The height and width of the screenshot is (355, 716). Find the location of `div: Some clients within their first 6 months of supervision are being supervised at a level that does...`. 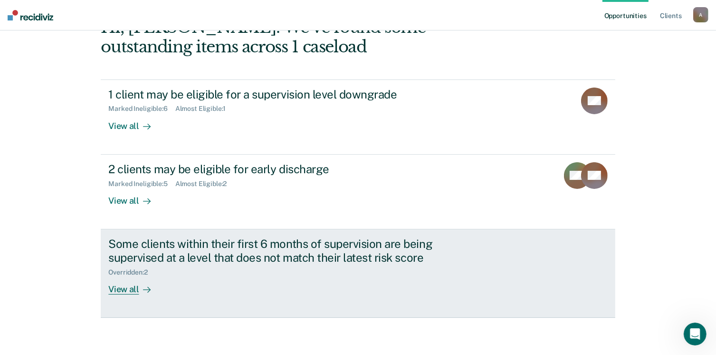

div: Some clients within their first 6 months of supervision are being supervised at a level that does... is located at coordinates (275, 251).